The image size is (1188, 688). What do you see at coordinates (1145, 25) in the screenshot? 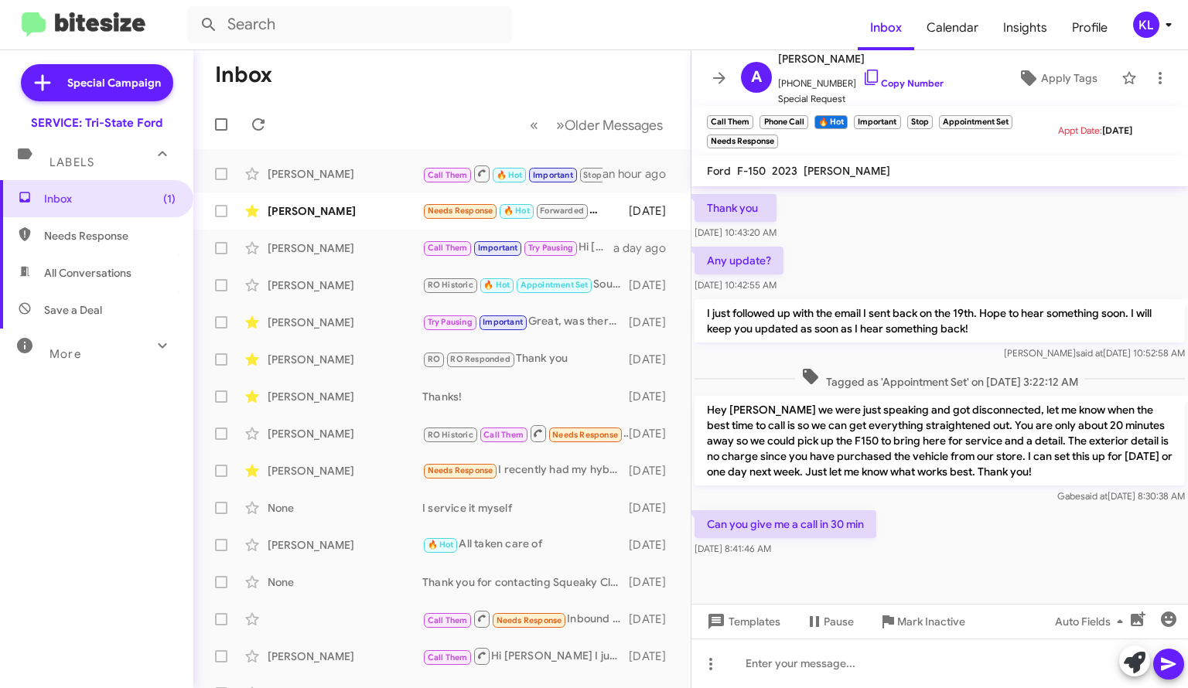
I see `button: KL` at bounding box center [1145, 25].